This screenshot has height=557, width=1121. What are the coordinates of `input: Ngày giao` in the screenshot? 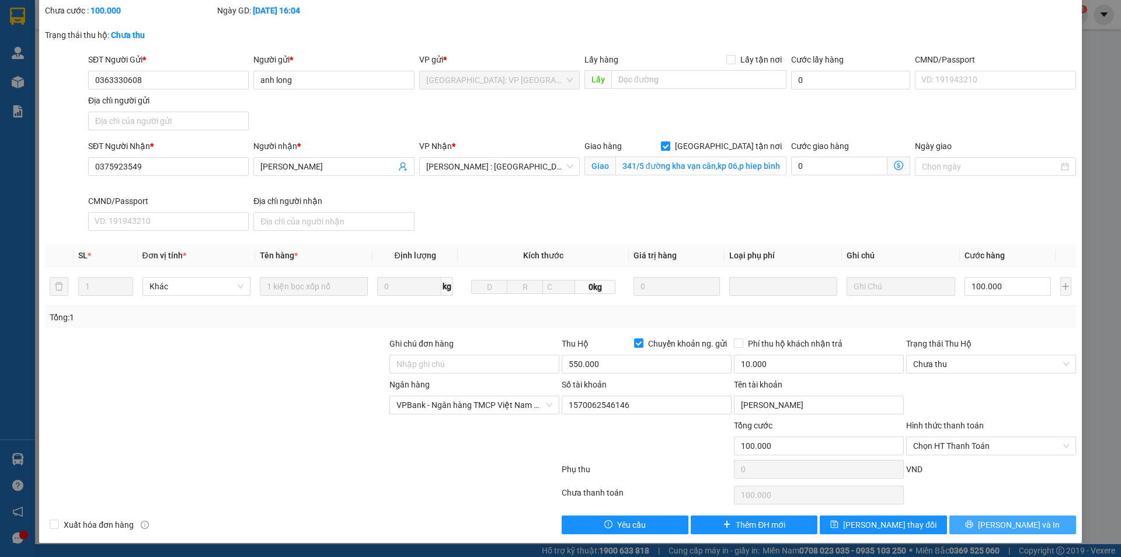 It's located at (990, 166).